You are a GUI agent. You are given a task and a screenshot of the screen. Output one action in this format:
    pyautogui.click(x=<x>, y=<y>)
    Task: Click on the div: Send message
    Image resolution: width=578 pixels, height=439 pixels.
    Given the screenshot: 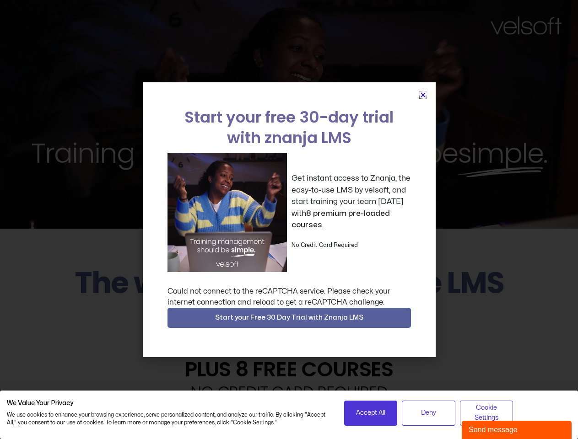 What is the action you would take?
    pyautogui.click(x=55, y=11)
    